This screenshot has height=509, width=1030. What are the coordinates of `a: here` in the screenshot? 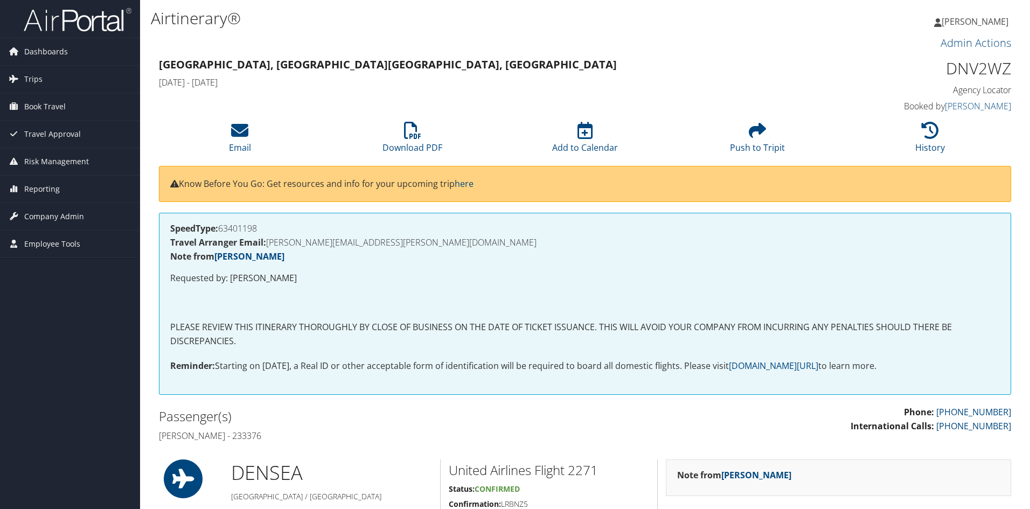 It's located at (464, 184).